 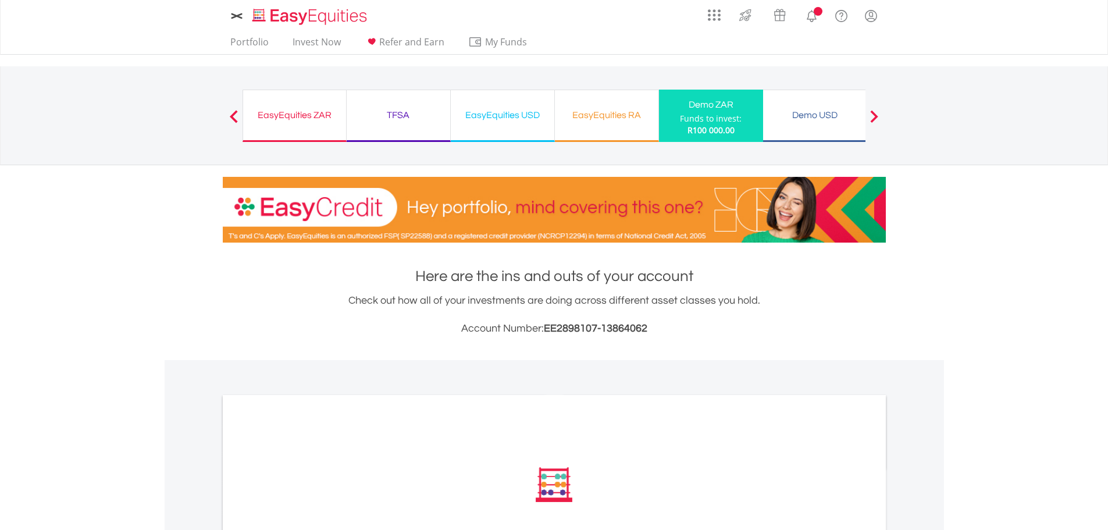 I want to click on img: thrive-v2.svg, so click(x=745, y=15).